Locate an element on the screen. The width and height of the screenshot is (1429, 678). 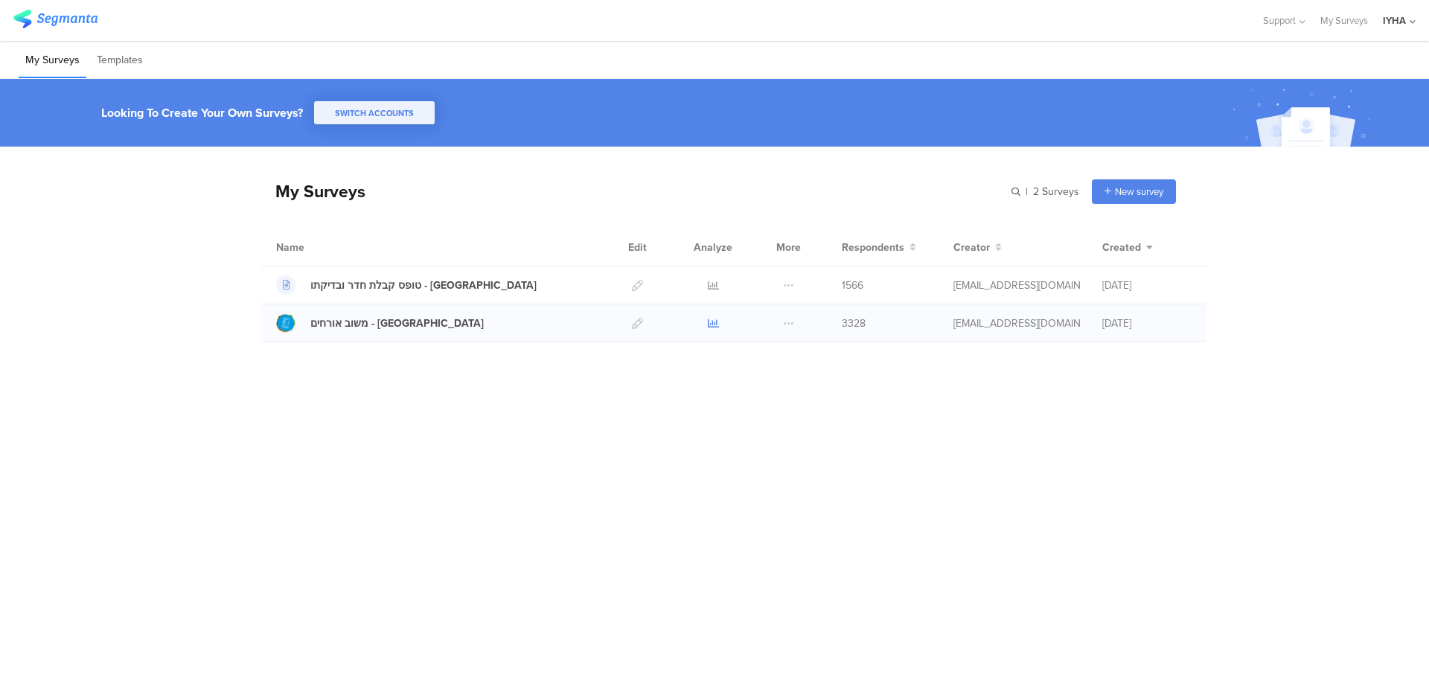
div: Edit is located at coordinates (637, 247).